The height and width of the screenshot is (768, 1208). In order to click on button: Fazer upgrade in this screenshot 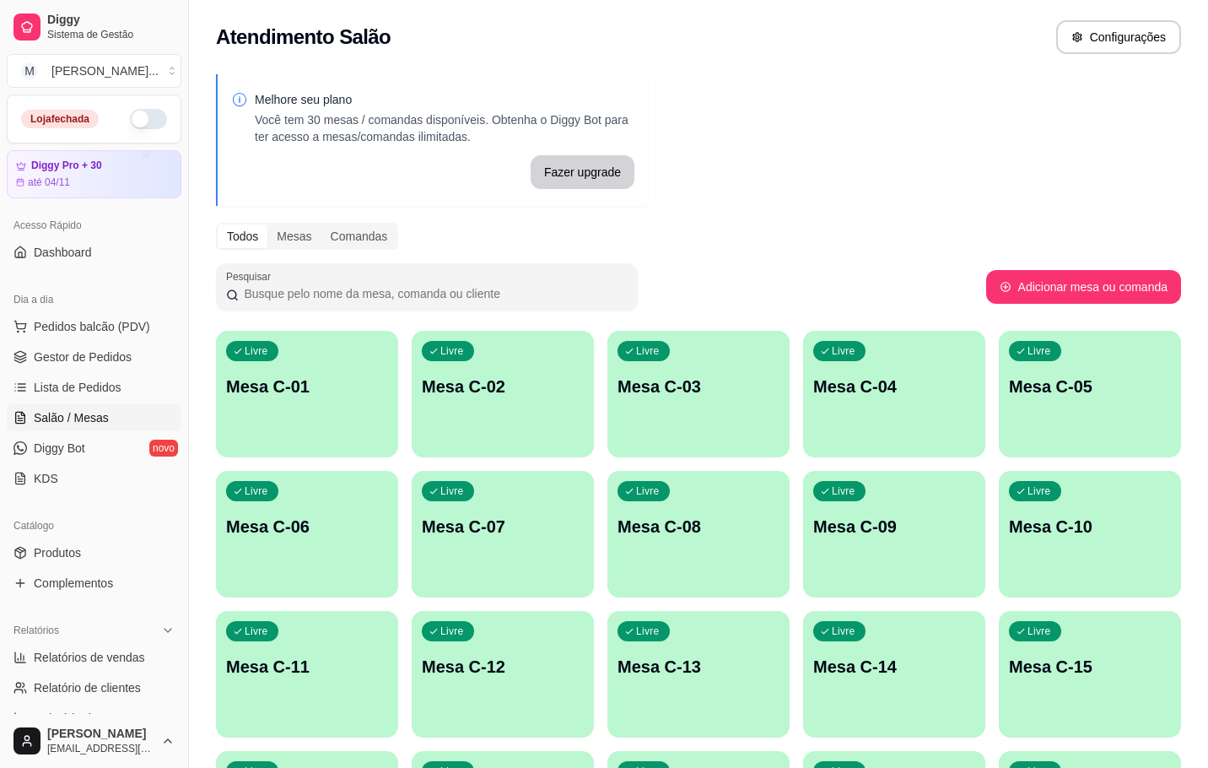, I will do `click(582, 172)`.